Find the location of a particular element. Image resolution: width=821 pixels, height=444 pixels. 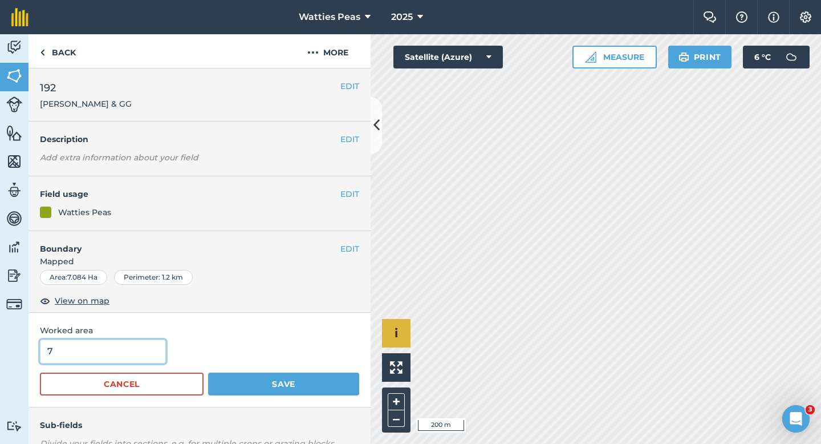

img: fieldmargin Logo is located at coordinates (20, 17).